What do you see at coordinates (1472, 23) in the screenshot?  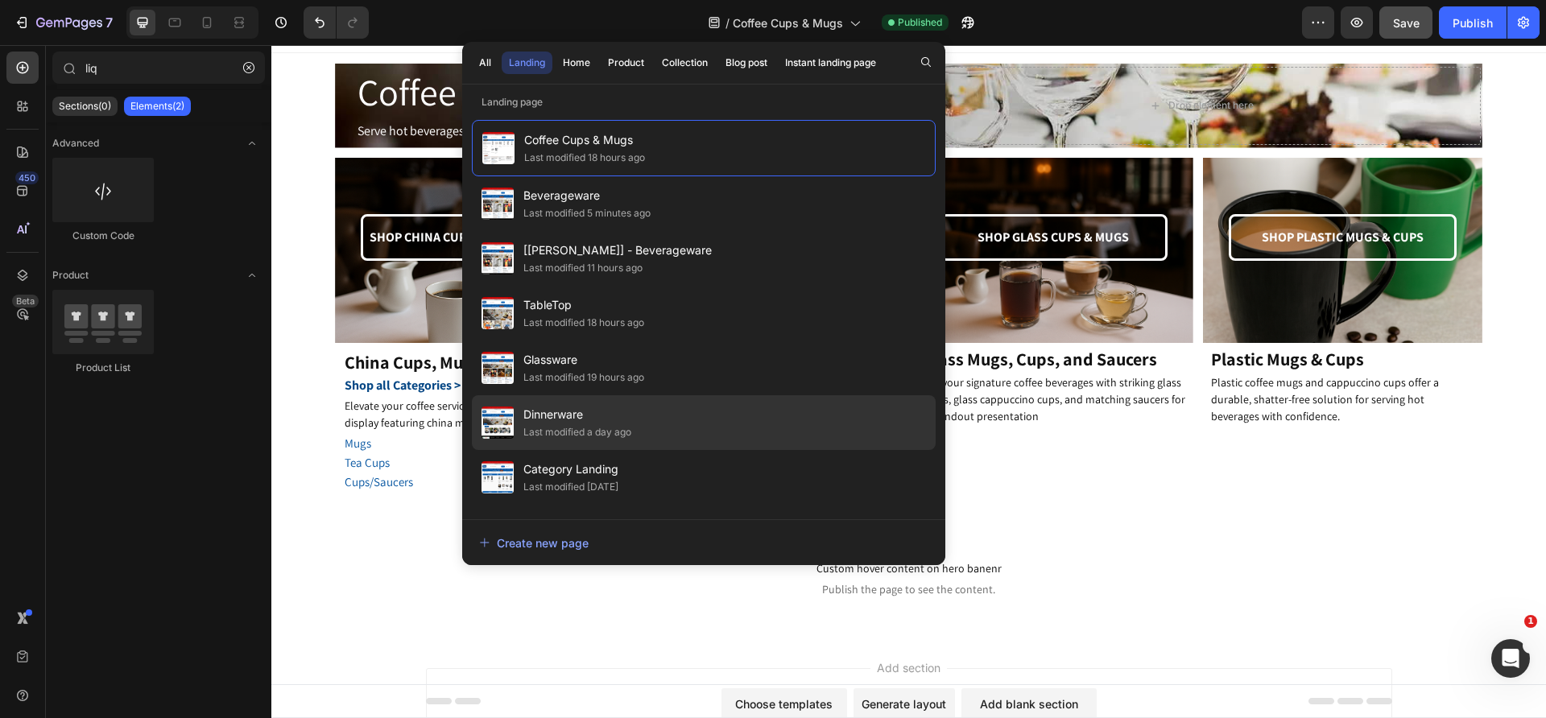 I see `div: Publish` at bounding box center [1472, 23].